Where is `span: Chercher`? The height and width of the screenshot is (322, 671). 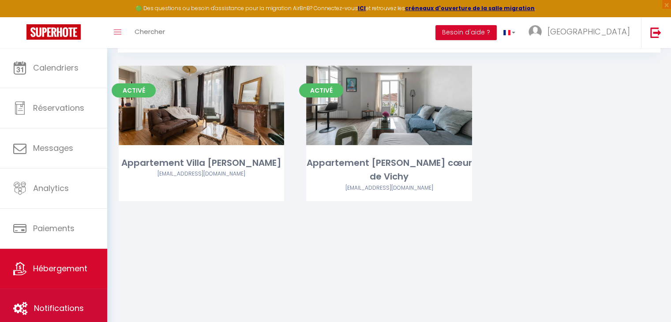 span: Chercher is located at coordinates (150, 31).